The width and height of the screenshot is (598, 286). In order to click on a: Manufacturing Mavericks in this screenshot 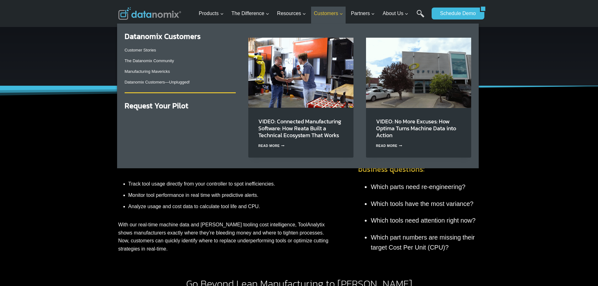, I will do `click(147, 71)`.